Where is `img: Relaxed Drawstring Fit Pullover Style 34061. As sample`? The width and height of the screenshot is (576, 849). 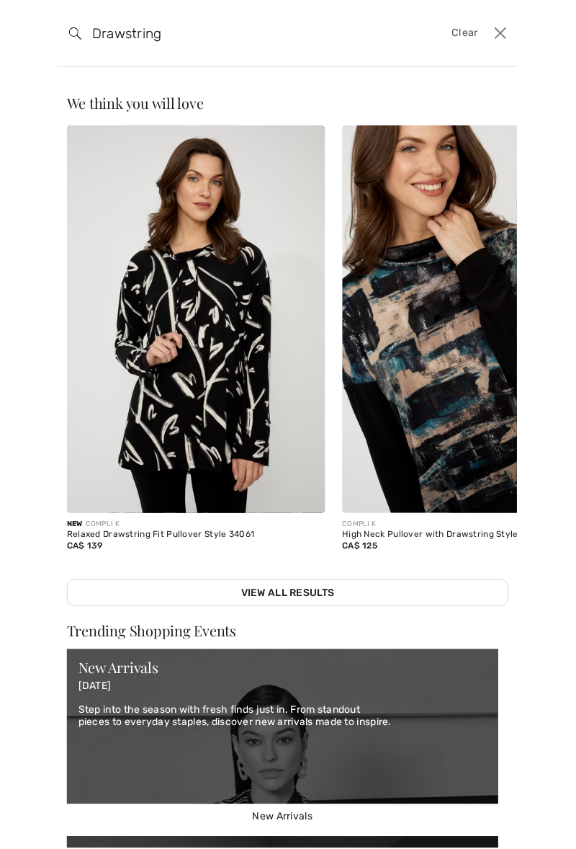 img: Relaxed Drawstring Fit Pullover Style 34061. As sample is located at coordinates (196, 319).